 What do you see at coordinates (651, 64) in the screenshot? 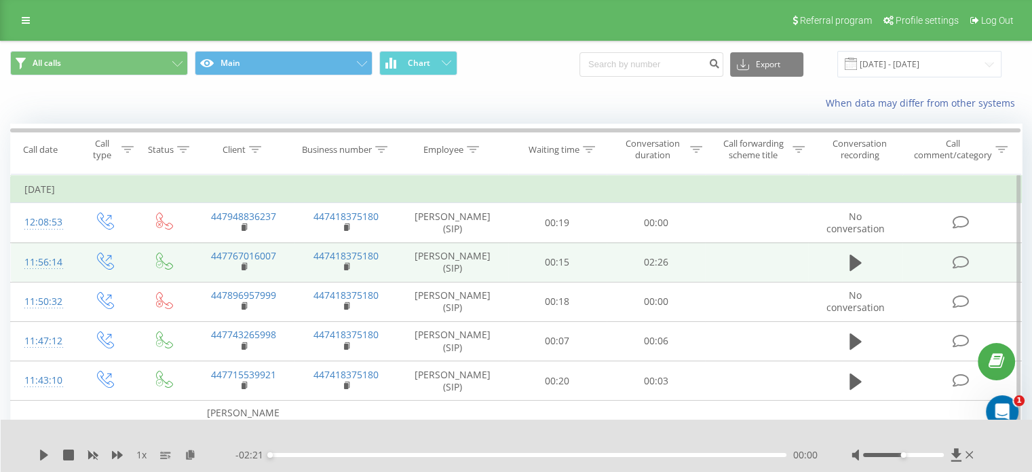
I see `input: Search by number` at bounding box center [651, 64].